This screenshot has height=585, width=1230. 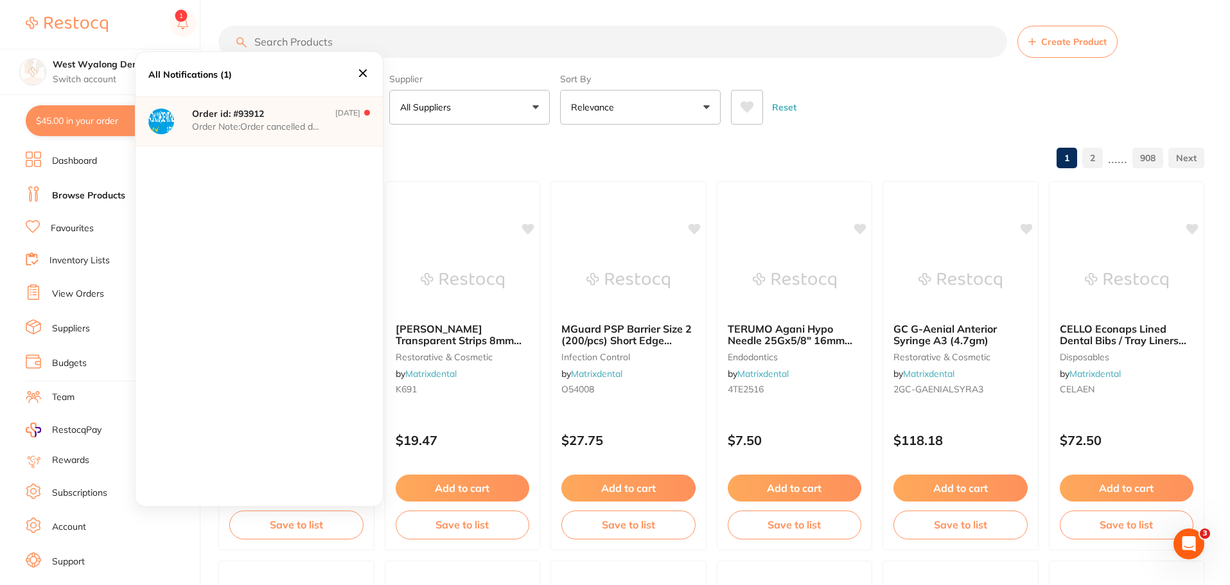 What do you see at coordinates (1078, 389) in the screenshot?
I see `span: CELAEN` at bounding box center [1078, 389].